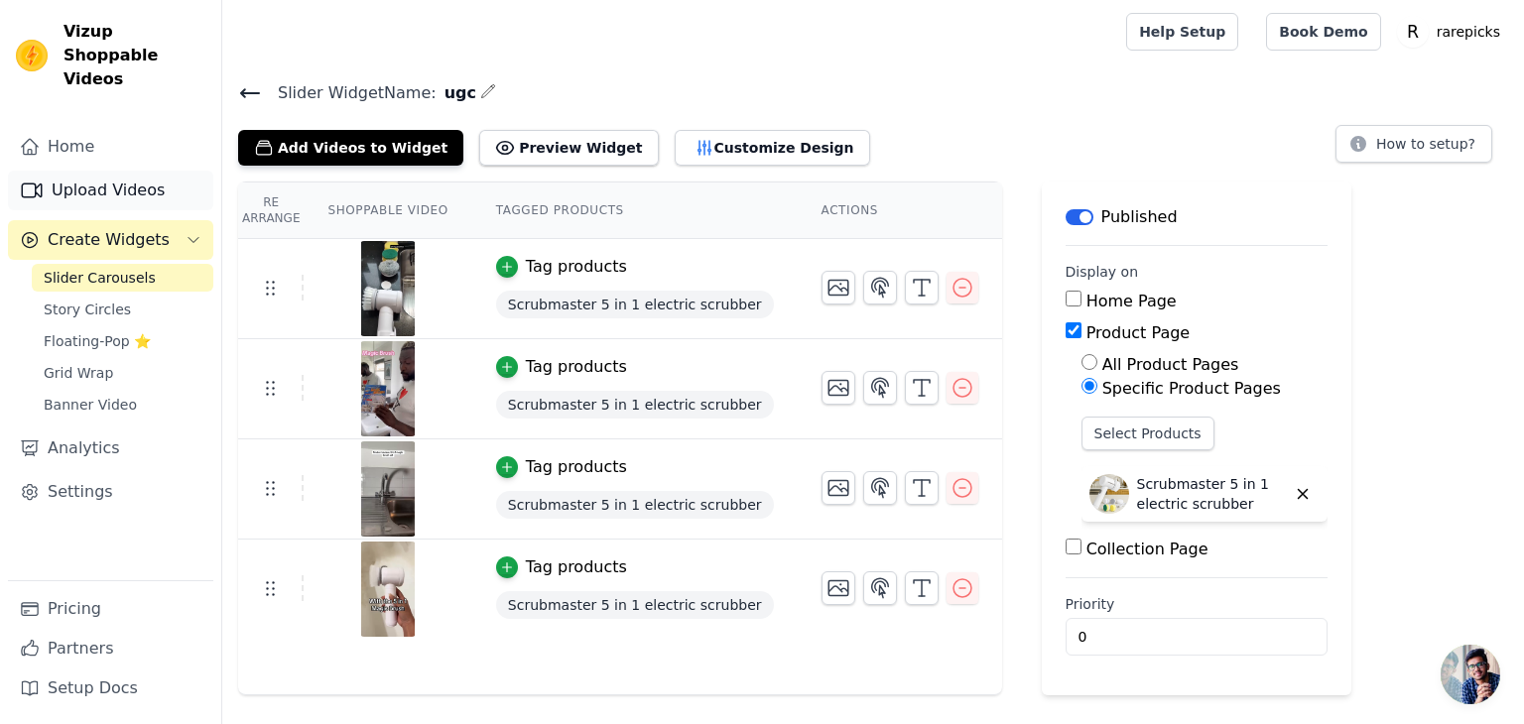 The height and width of the screenshot is (724, 1524). What do you see at coordinates (569, 148) in the screenshot?
I see `button: Preview Widget` at bounding box center [569, 148].